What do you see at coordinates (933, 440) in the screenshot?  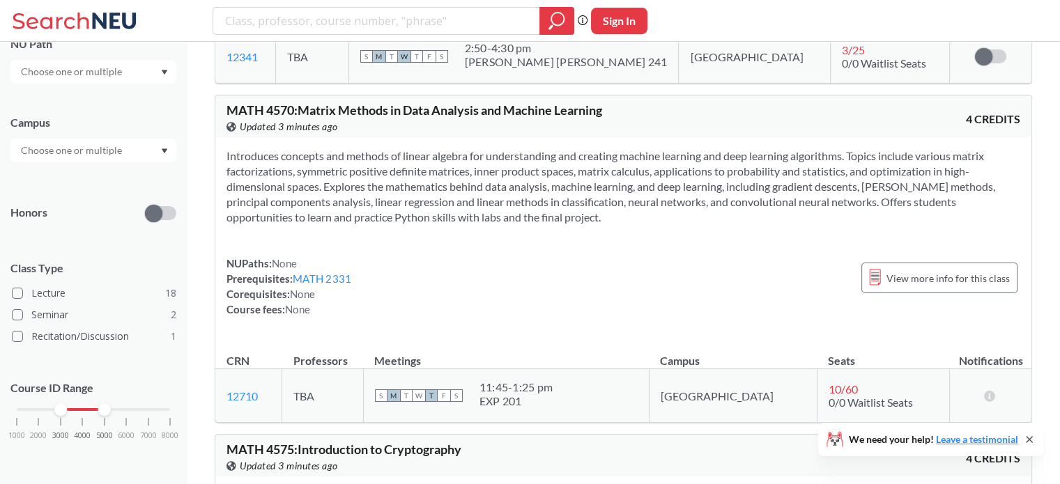 I see `span: We need your help!` at bounding box center [933, 440].